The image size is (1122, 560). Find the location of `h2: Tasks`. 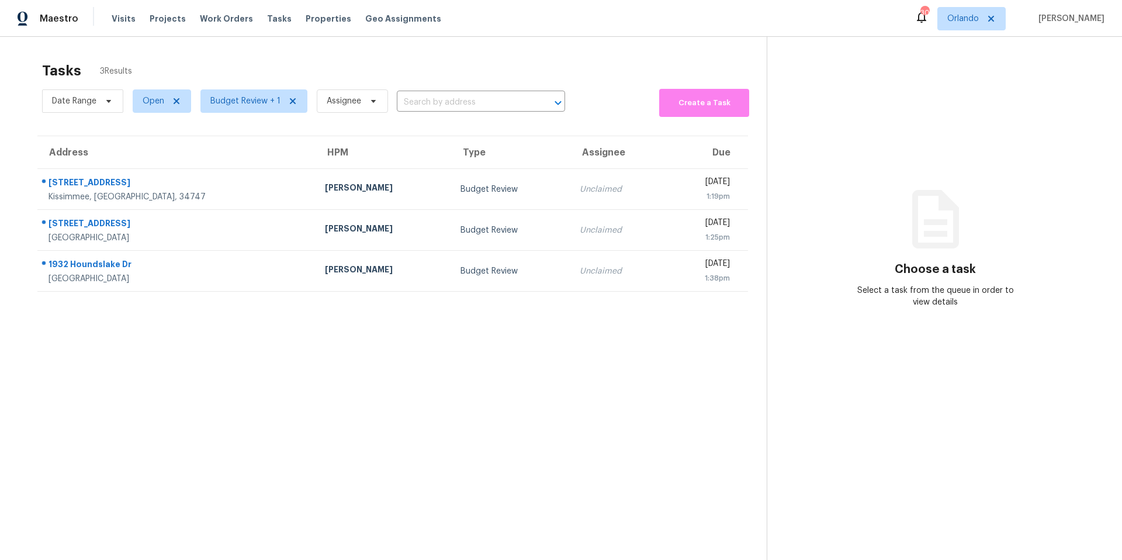

h2: Tasks is located at coordinates (61, 71).